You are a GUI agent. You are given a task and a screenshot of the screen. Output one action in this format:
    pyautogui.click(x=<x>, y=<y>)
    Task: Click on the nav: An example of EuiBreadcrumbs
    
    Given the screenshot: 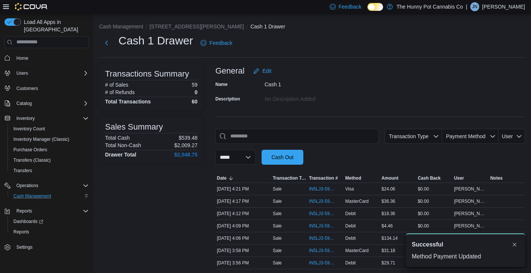 What is the action you would take?
    pyautogui.click(x=312, y=27)
    